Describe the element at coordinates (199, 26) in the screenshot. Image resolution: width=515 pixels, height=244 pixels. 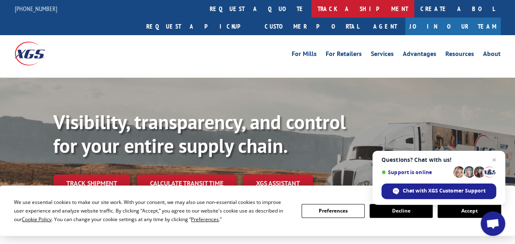
I see `a: Request a pickup` at that location.